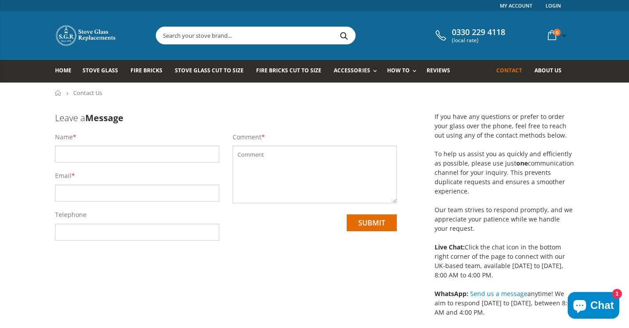 The height and width of the screenshot is (328, 629). What do you see at coordinates (150, 71) in the screenshot?
I see `a: Fire Bricks` at bounding box center [150, 71].